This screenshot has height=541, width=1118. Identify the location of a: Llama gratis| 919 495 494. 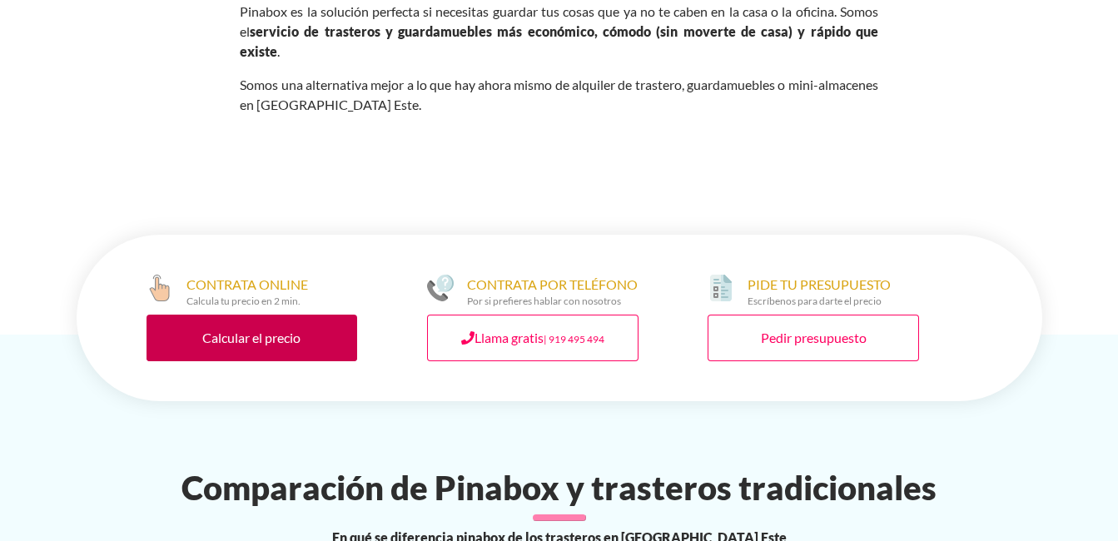
(533, 338).